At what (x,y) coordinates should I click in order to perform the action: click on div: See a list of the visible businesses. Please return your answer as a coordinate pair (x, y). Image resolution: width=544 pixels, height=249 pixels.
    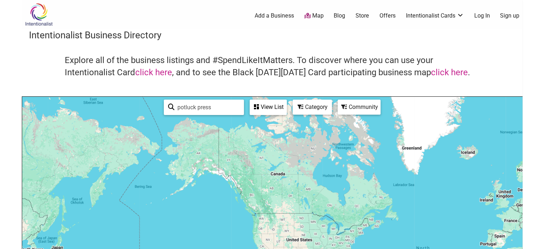
    Looking at the image, I should click on (268, 107).